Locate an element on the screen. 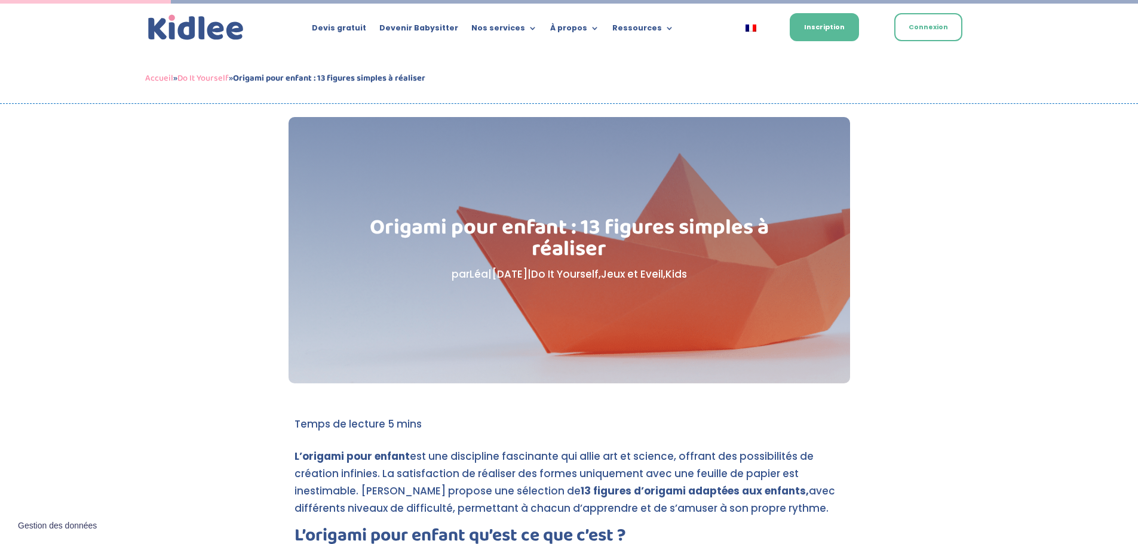 The width and height of the screenshot is (1138, 544). strong: 13 figures d’origami adaptées aux enfants, is located at coordinates (694, 491).